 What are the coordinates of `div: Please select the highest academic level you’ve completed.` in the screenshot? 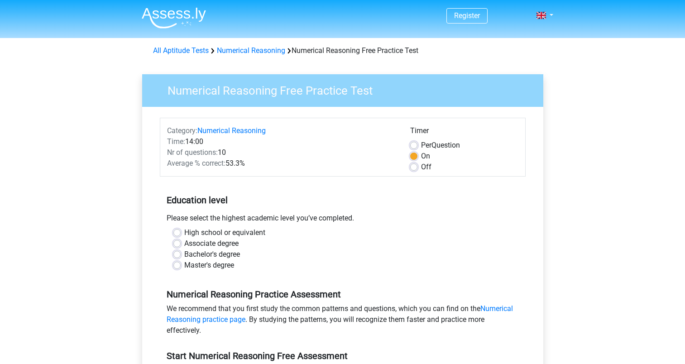 It's located at (343, 220).